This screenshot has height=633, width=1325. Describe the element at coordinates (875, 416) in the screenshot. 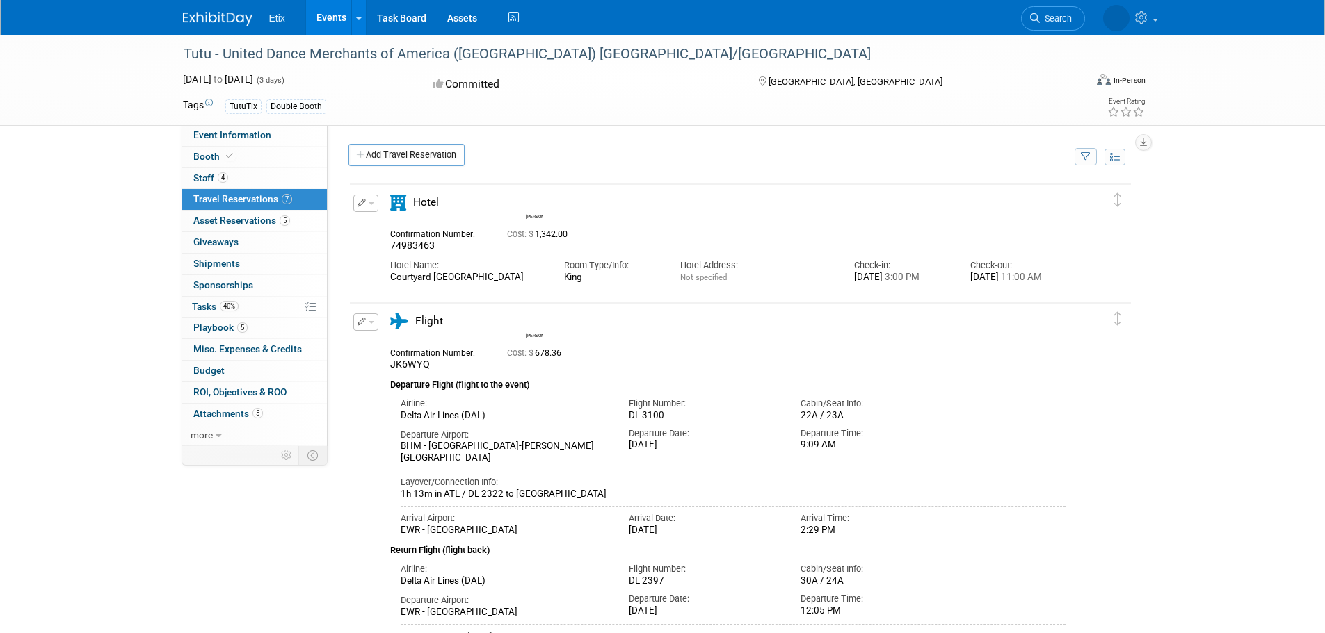

I see `div: 22A / 23A` at that location.